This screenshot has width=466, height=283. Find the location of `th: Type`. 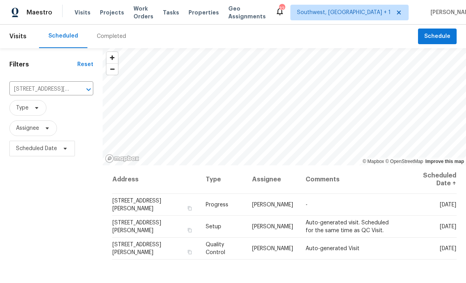

th: Type is located at coordinates (223, 179).